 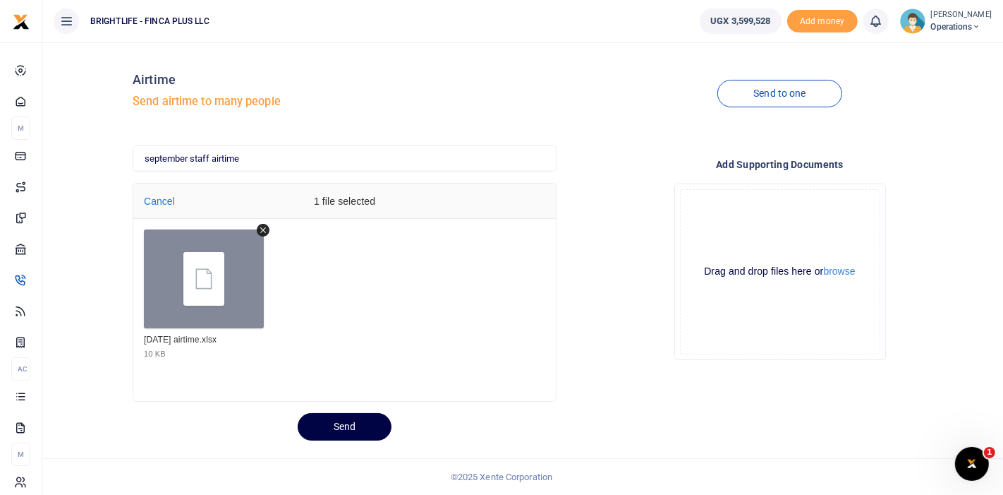 What do you see at coordinates (780, 271) in the screenshot?
I see `div: Drag and drop files here or` at bounding box center [780, 271].